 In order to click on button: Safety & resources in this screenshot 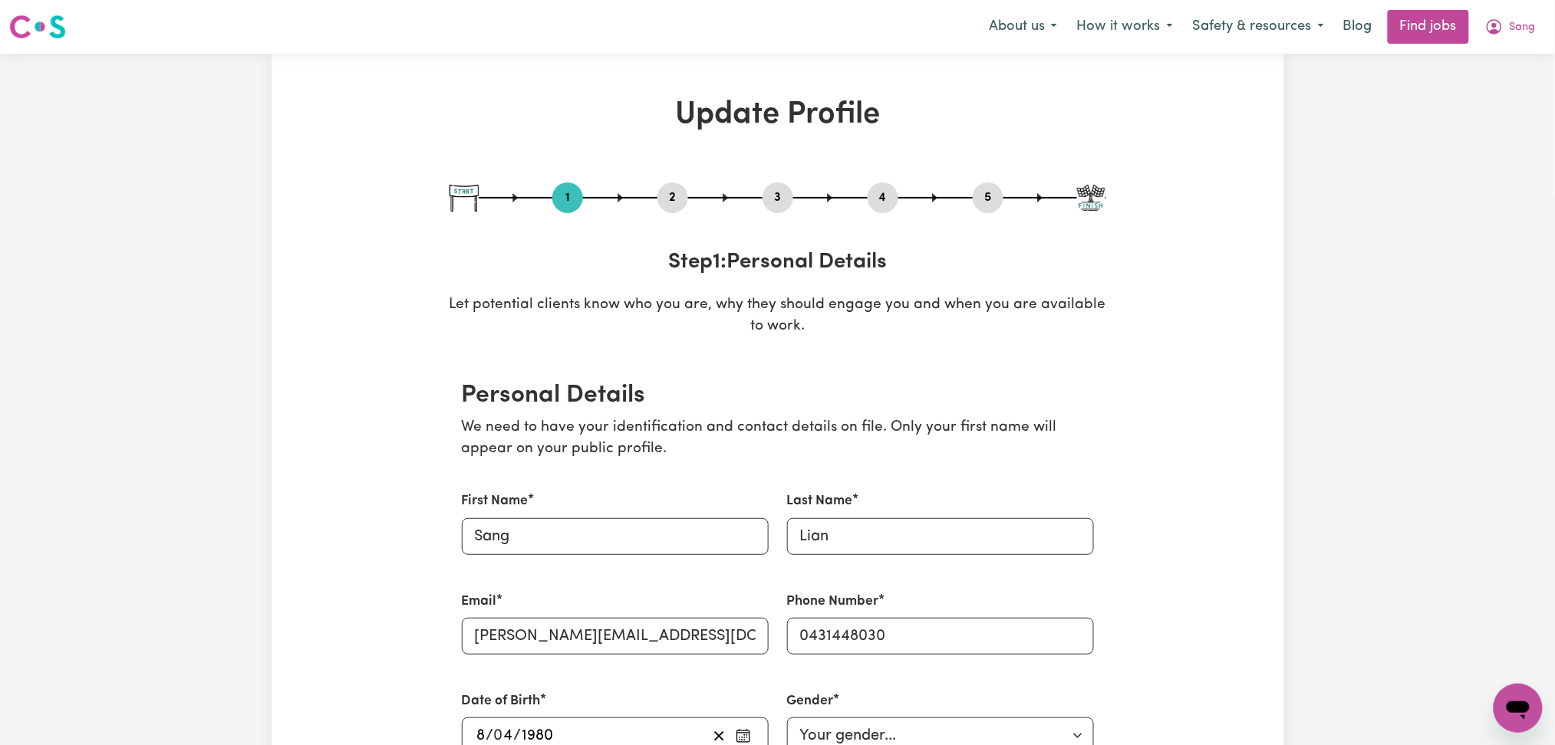, I will do `click(1258, 27)`.